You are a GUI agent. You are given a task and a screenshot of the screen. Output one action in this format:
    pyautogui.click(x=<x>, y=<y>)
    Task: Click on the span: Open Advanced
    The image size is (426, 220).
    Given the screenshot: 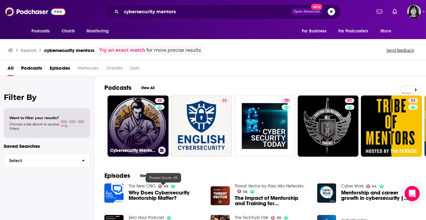 What is the action you would take?
    pyautogui.click(x=307, y=12)
    